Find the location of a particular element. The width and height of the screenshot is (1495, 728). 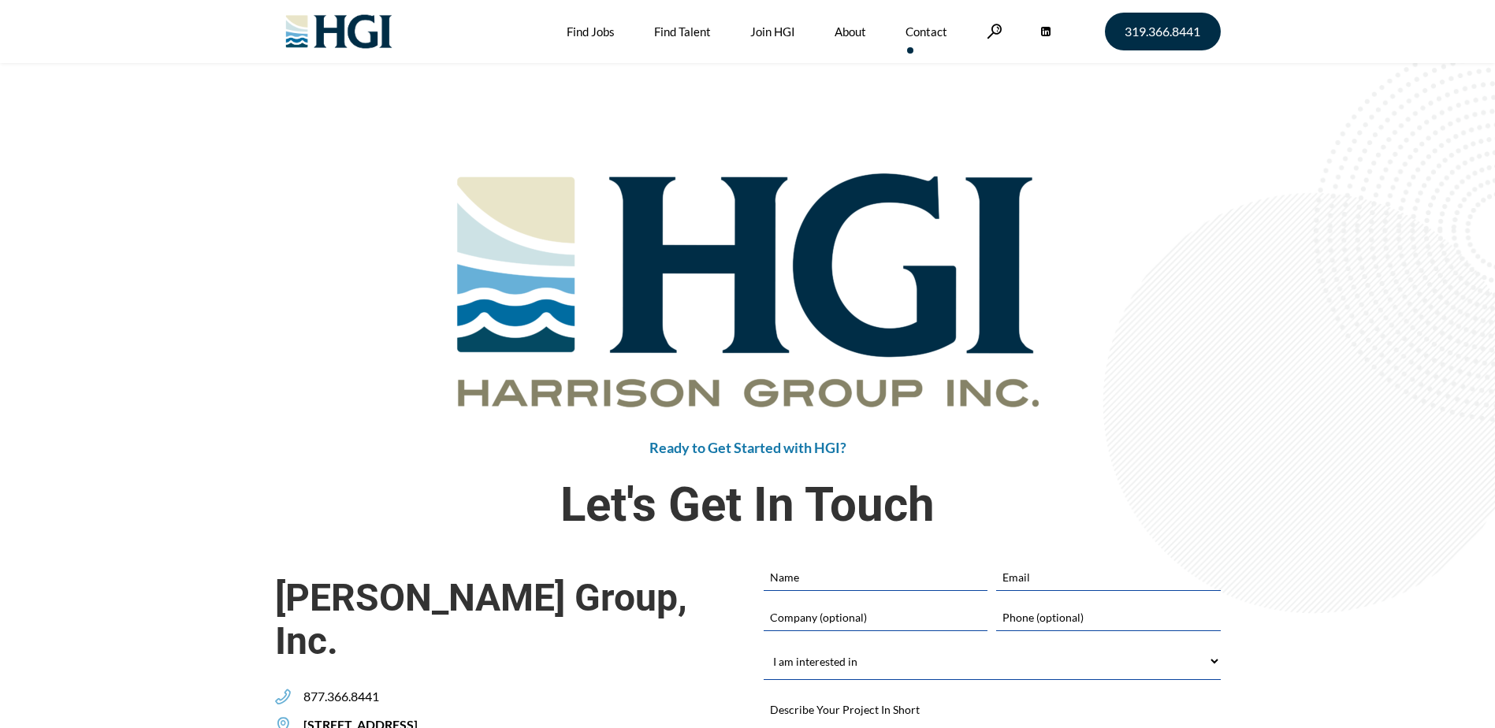

input: Phone (optional) is located at coordinates (1108, 617).